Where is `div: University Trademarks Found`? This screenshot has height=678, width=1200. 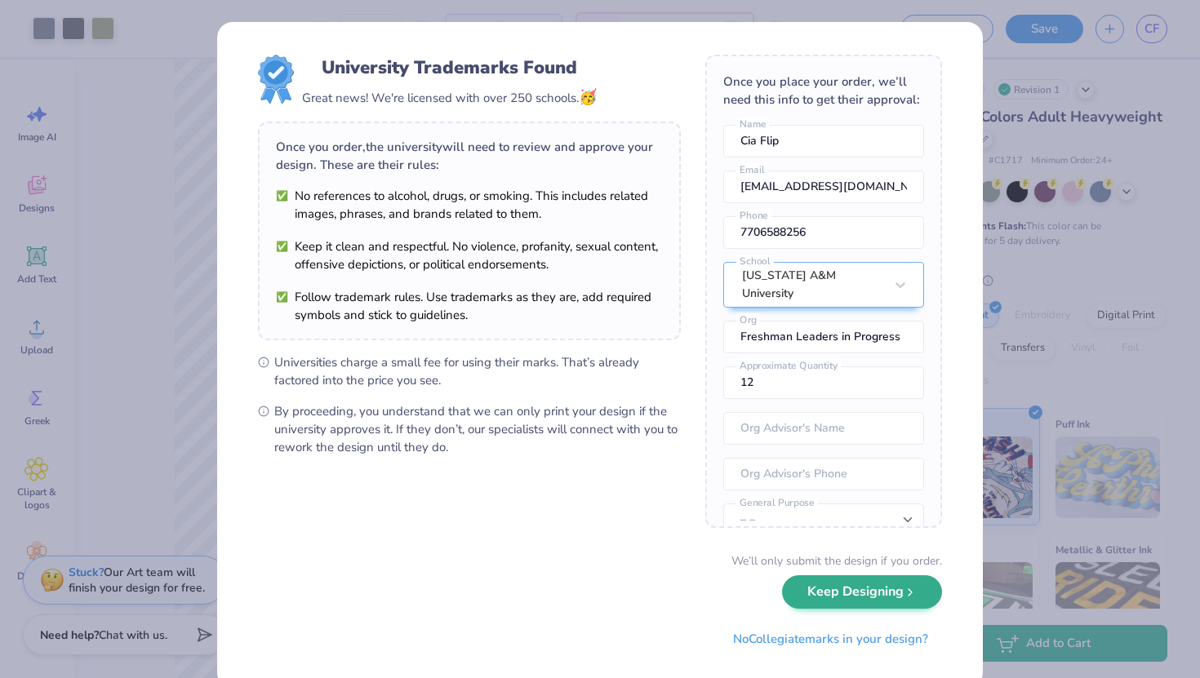
div: University Trademarks Found is located at coordinates (449, 68).